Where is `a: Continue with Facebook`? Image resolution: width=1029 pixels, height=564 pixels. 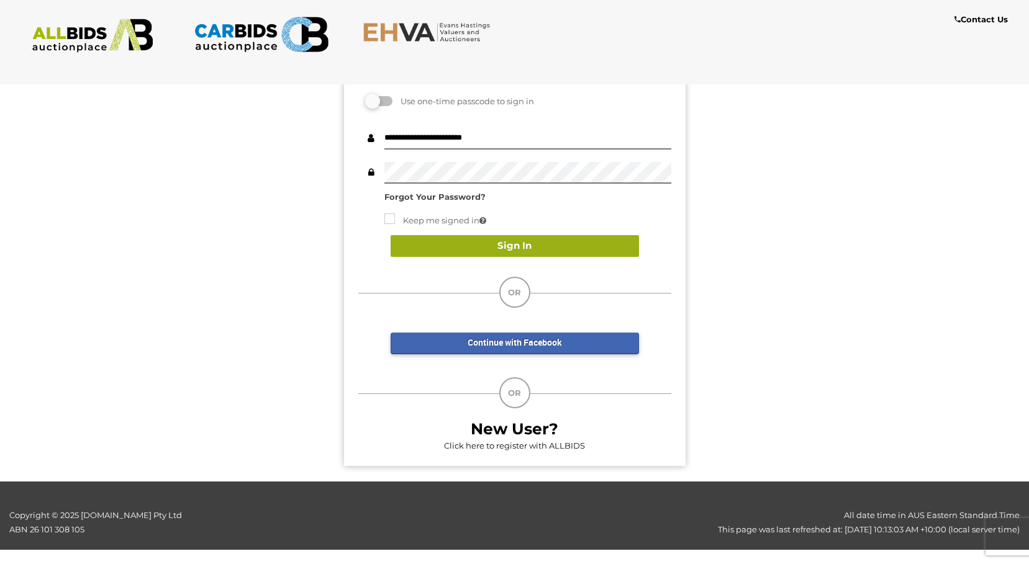 a: Continue with Facebook is located at coordinates (515, 343).